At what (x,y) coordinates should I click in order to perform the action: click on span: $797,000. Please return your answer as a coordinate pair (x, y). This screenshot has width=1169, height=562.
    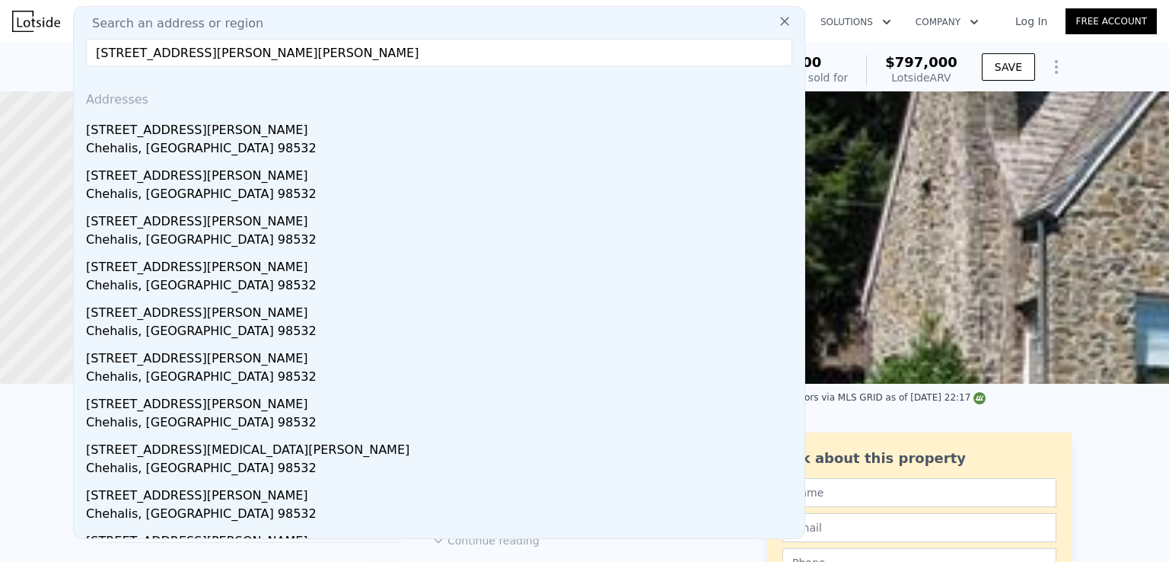
    Looking at the image, I should click on (921, 62).